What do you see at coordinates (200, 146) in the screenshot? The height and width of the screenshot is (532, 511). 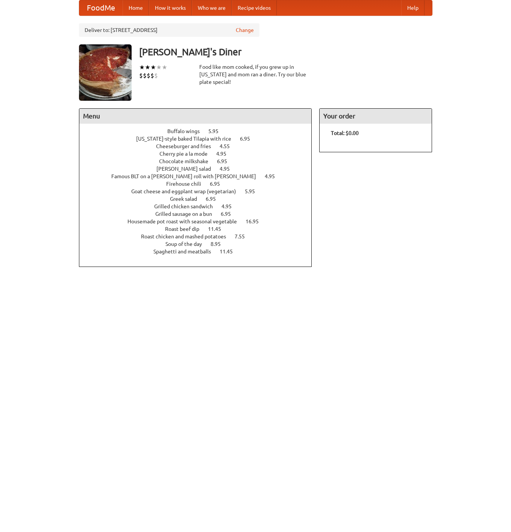 I see `a: Cheeseburger and fries 4.55` at bounding box center [200, 146].